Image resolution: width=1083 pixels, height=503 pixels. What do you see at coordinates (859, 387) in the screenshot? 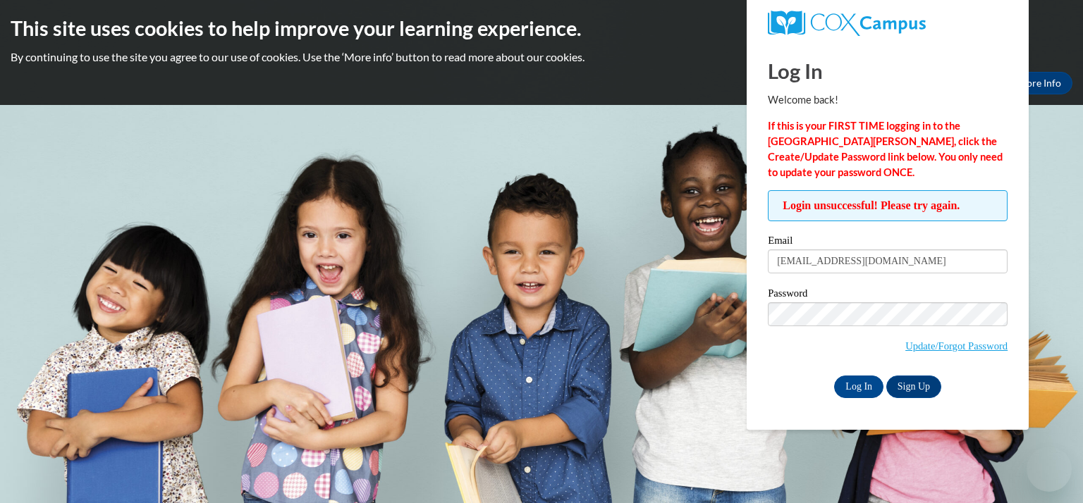
I see `input: Log In` at bounding box center [859, 387].